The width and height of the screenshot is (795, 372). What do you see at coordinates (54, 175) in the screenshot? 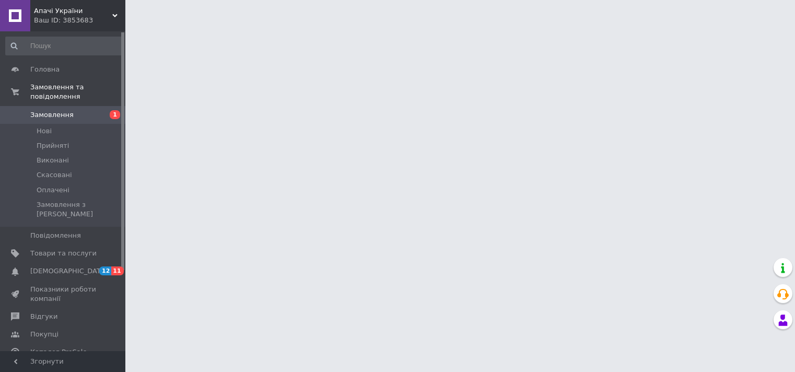
I see `span: Скасовані` at bounding box center [54, 175].